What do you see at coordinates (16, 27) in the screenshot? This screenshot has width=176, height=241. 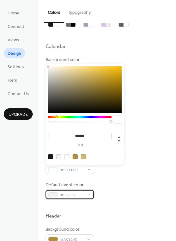 I see `span: Connect` at bounding box center [16, 27].